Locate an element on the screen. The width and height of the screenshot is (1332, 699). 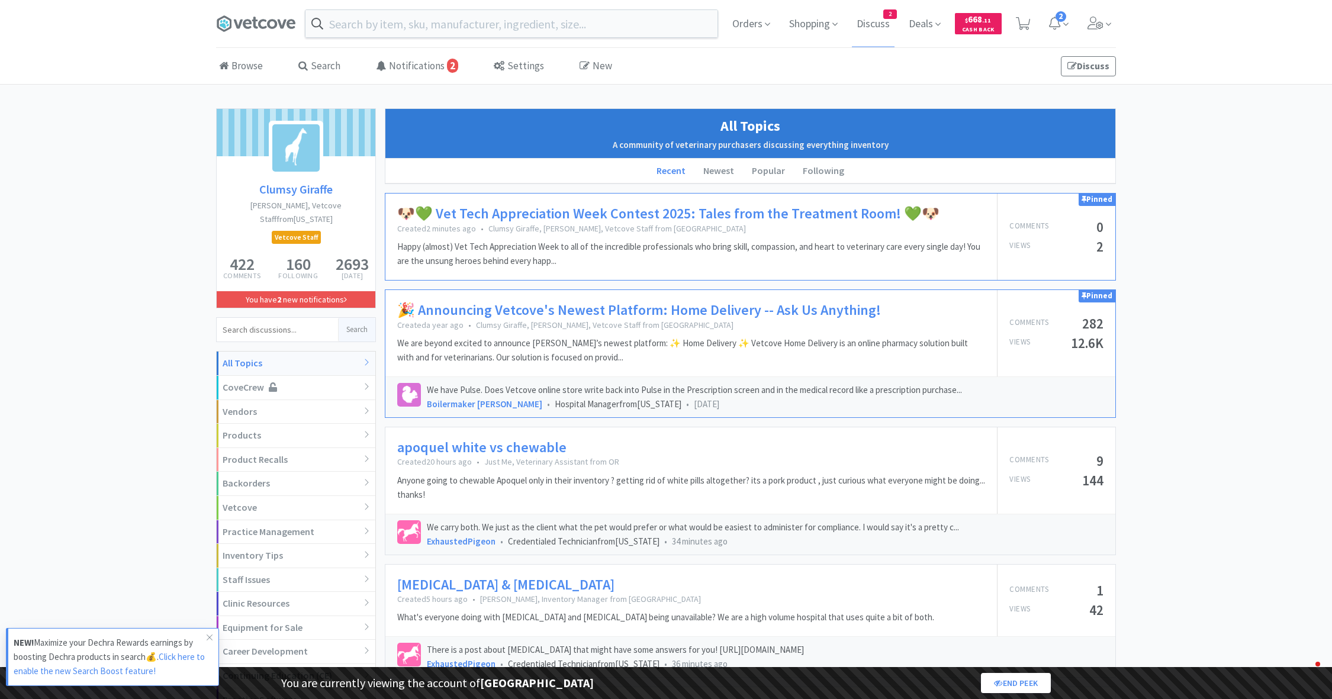
a: Search is located at coordinates (319, 66).